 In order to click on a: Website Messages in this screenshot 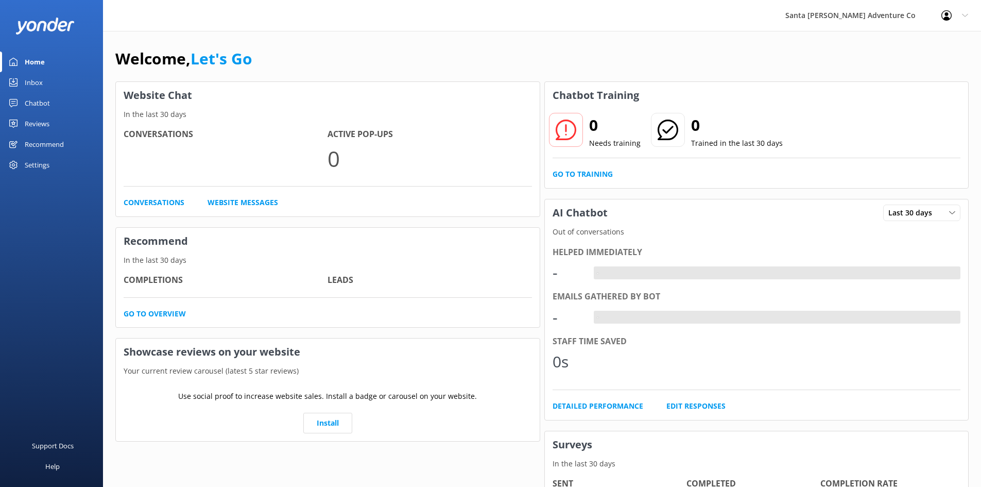, I will do `click(243, 202)`.